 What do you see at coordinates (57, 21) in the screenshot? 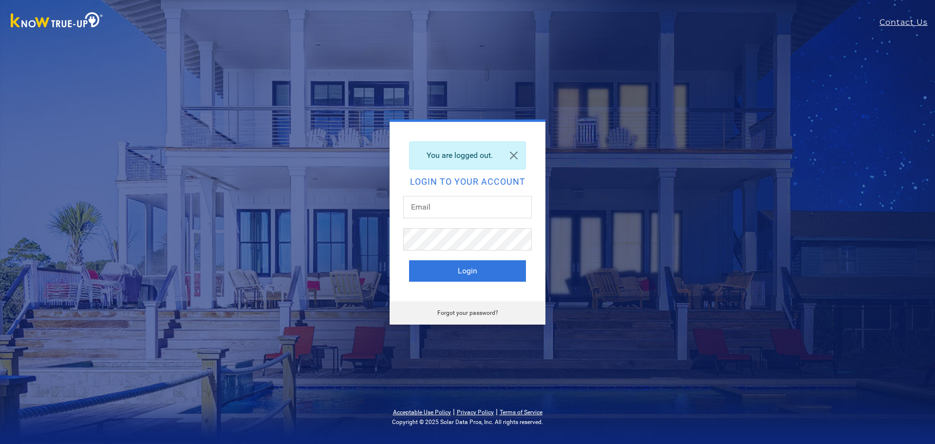
I see `img: Know True-Up` at bounding box center [57, 21].